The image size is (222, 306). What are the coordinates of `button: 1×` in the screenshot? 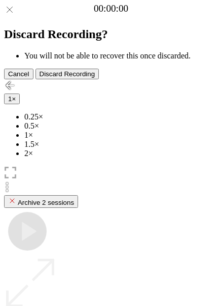 It's located at (12, 99).